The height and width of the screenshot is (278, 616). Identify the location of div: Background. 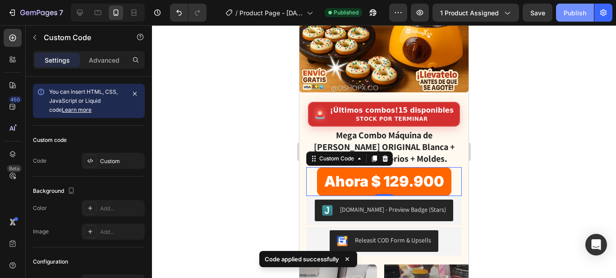
(55, 191).